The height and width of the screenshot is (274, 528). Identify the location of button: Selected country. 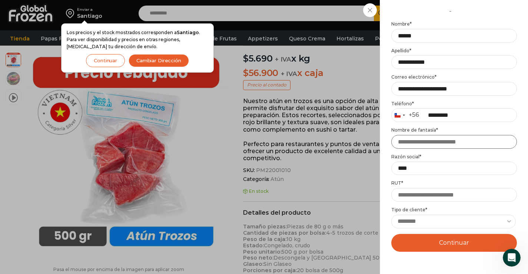
(406, 115).